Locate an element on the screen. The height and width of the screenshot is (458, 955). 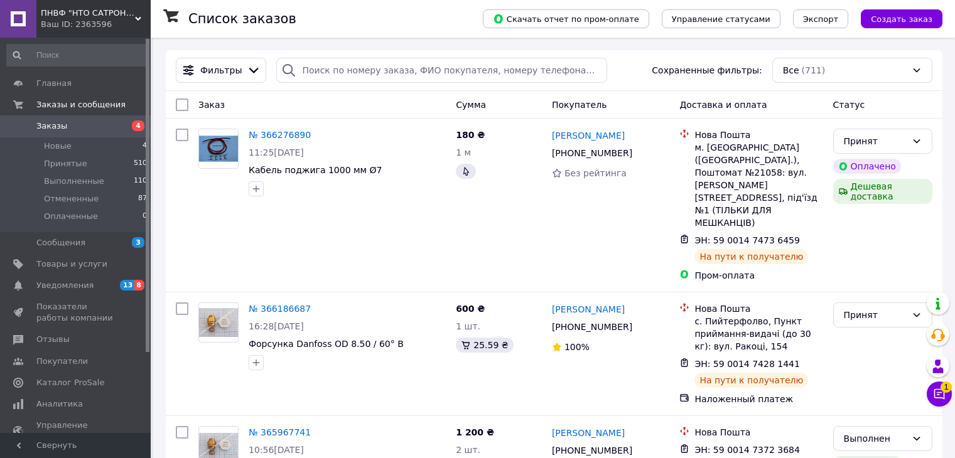
span: 180 ₴ is located at coordinates (470, 135).